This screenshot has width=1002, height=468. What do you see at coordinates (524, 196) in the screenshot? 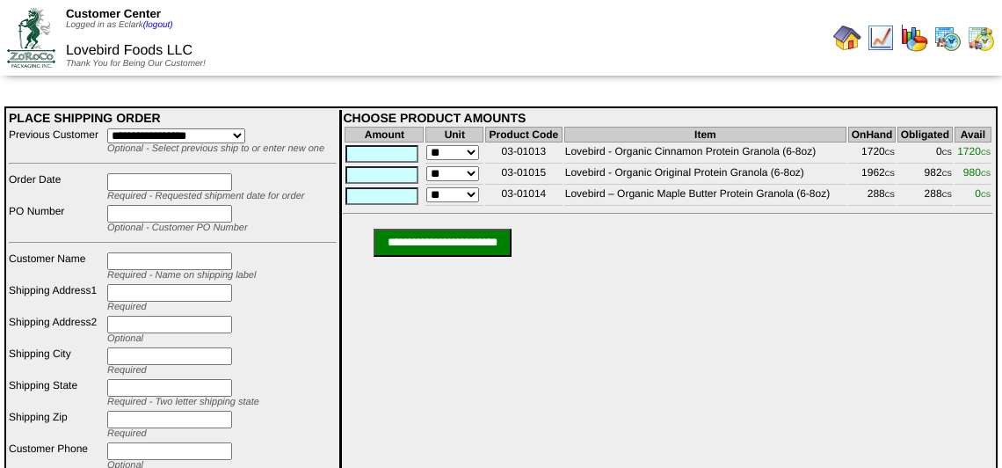
I see `td: 03-01014` at bounding box center [524, 196].